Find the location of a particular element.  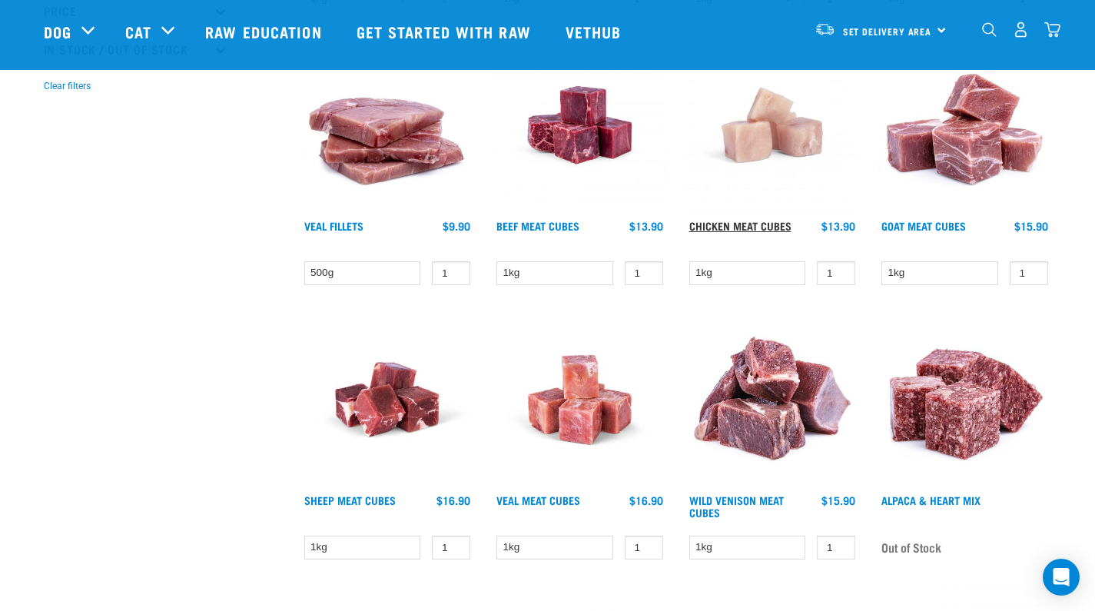

img: home-icon@2x.png is located at coordinates (1052, 29).